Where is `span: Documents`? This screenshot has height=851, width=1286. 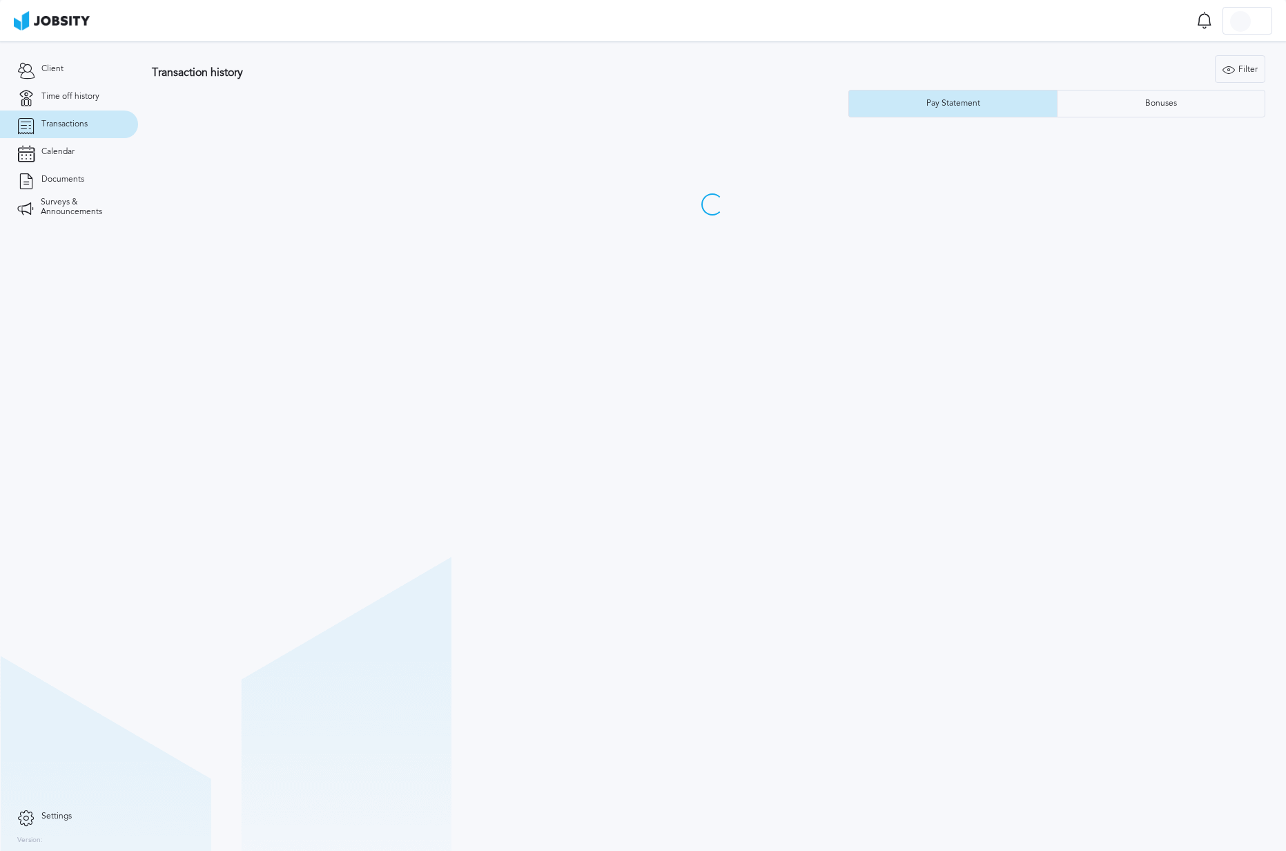
span: Documents is located at coordinates (63, 180).